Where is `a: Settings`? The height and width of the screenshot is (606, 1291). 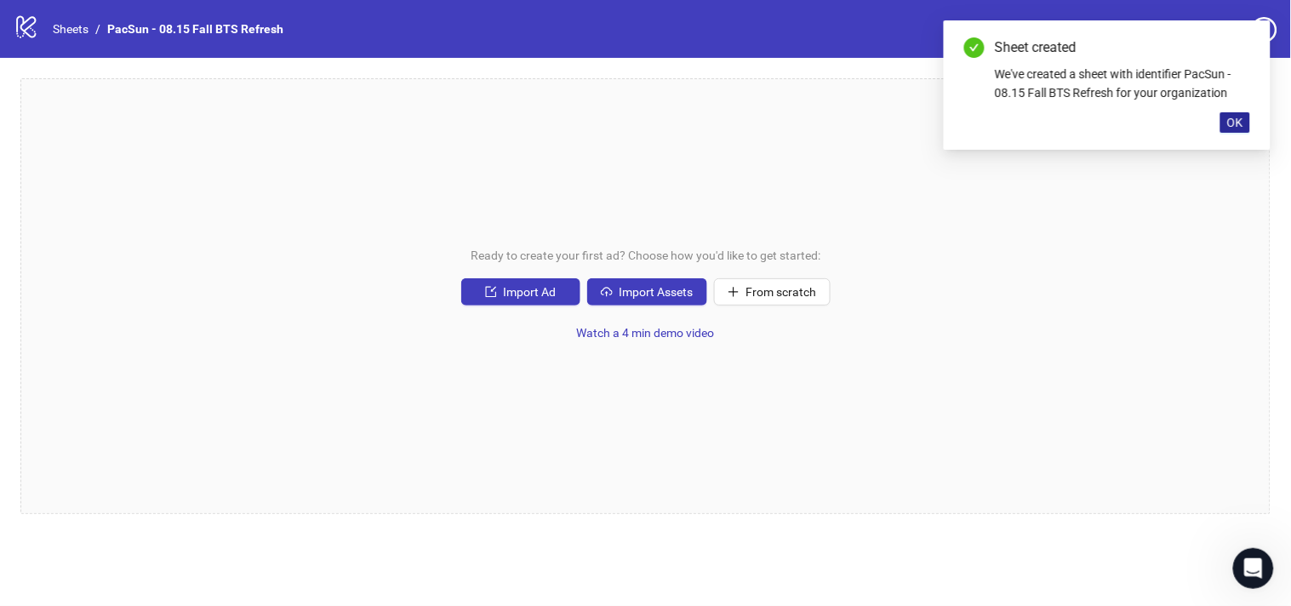
a: Settings is located at coordinates (1200, 31).